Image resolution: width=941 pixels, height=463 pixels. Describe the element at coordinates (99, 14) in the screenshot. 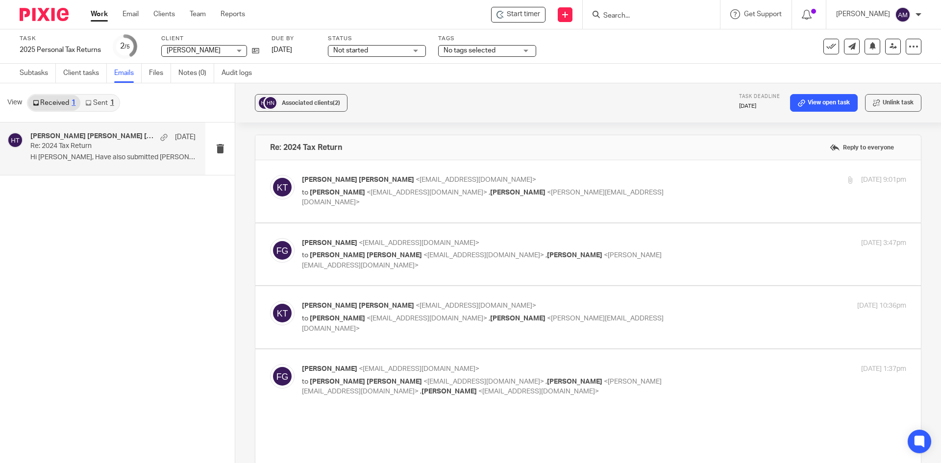

I see `a: Work` at that location.